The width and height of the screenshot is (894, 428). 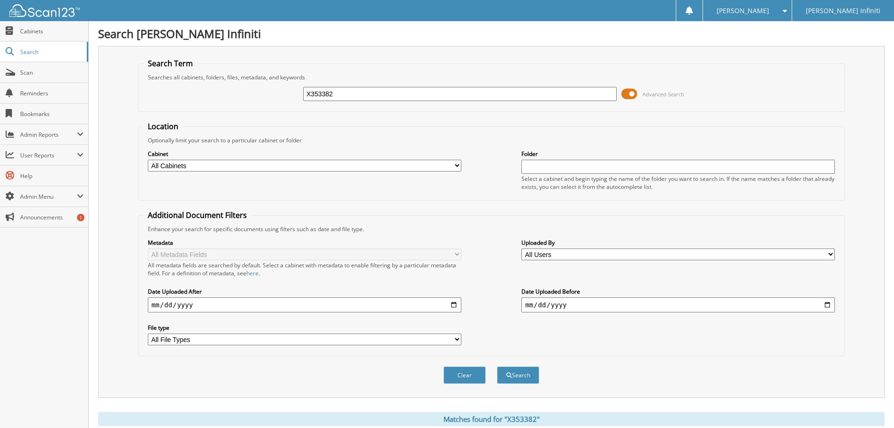 I want to click on label: Metadata, so click(x=305, y=242).